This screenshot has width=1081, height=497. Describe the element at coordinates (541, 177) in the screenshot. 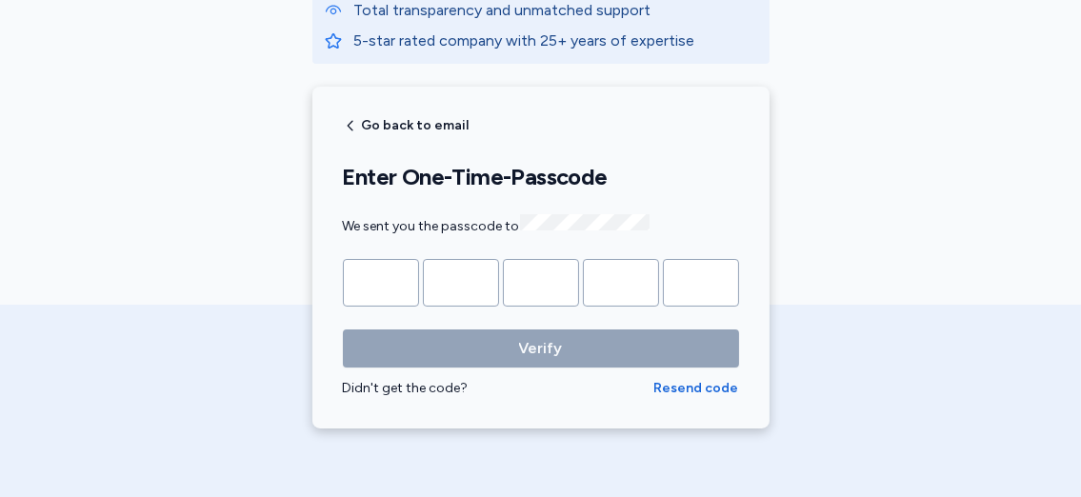

I see `h1: Enter One-Time-Passcode` at that location.